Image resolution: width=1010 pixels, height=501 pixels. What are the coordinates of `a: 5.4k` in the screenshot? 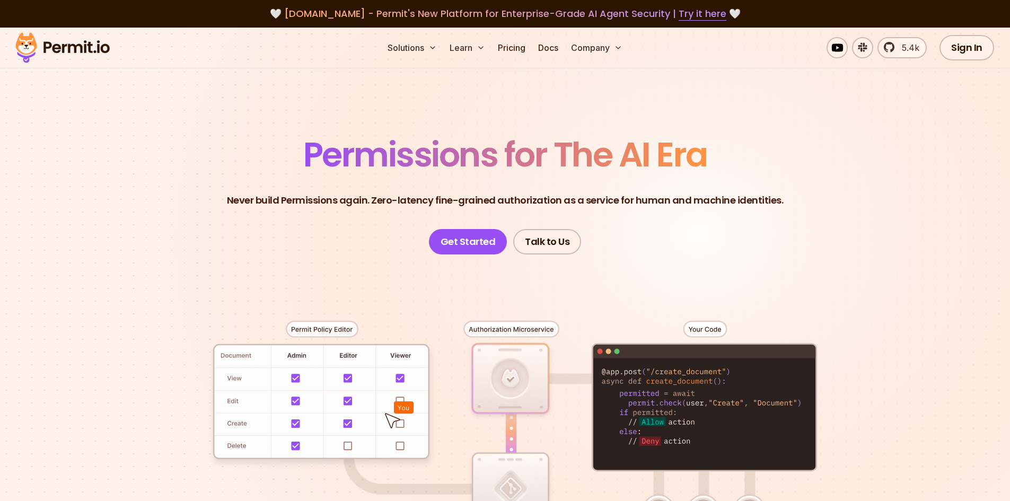 It's located at (902, 48).